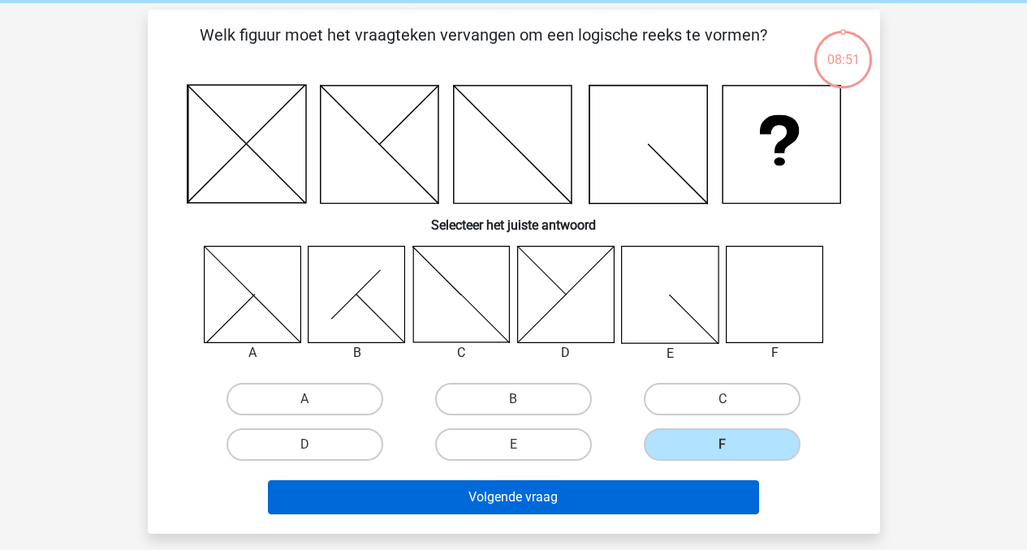 This screenshot has height=550, width=1027. What do you see at coordinates (304, 399) in the screenshot?
I see `label: A` at bounding box center [304, 399].